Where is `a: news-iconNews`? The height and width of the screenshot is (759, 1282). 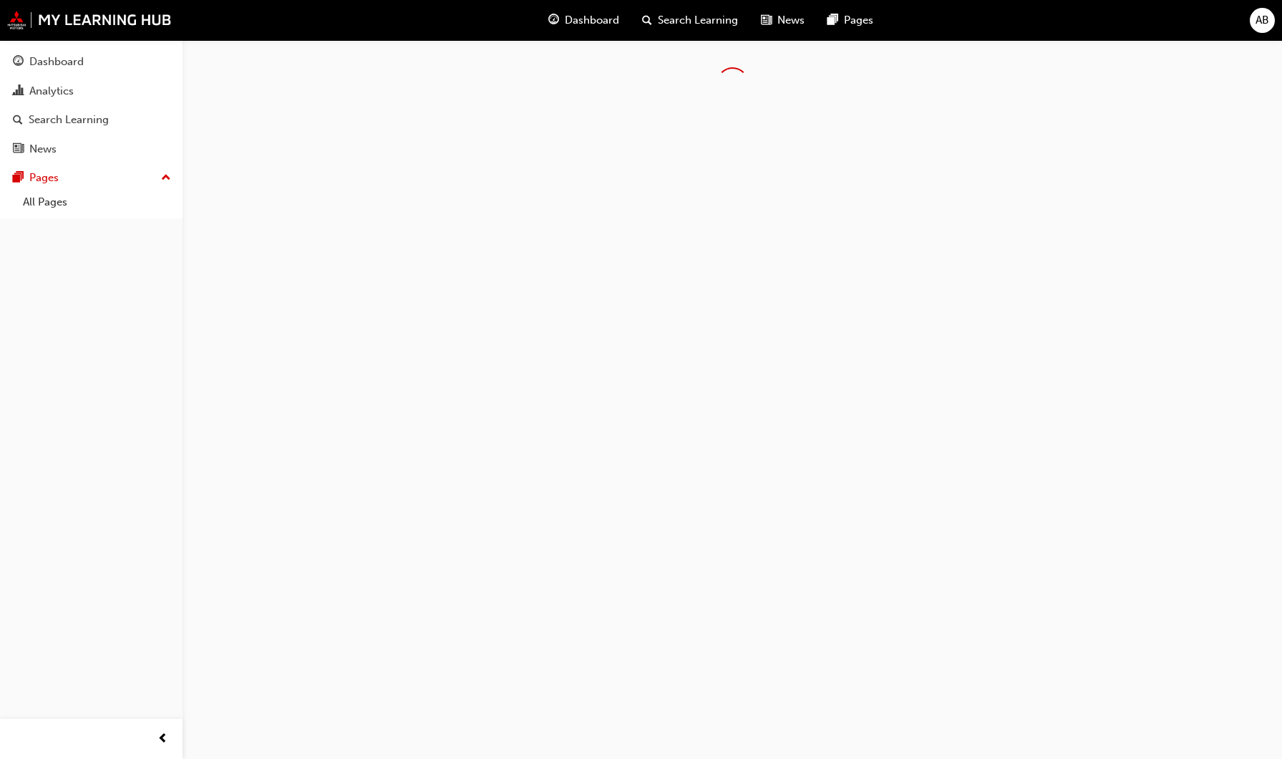
a: news-iconNews is located at coordinates (782, 20).